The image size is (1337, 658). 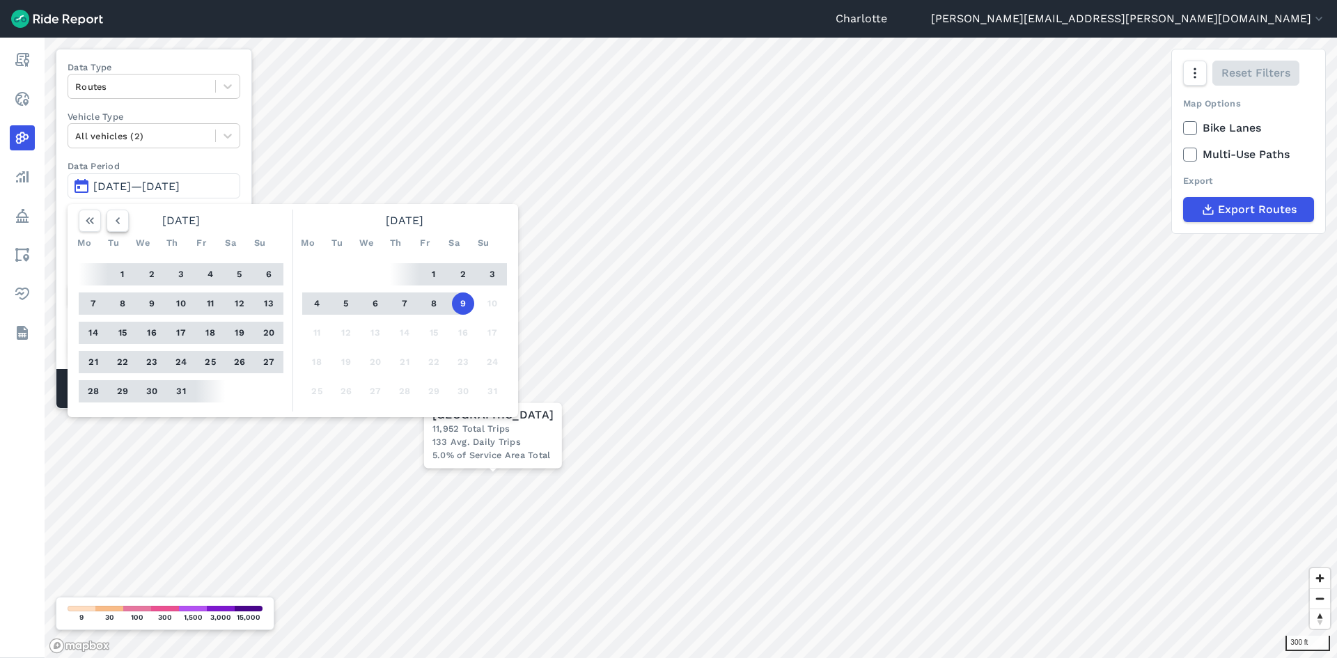 What do you see at coordinates (1256, 73) in the screenshot?
I see `span: Reset Filters` at bounding box center [1256, 73].